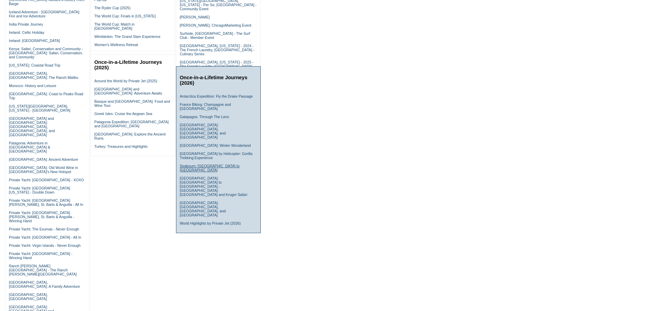 This screenshot has width=651, height=311. What do you see at coordinates (214, 80) in the screenshot?
I see `a: Once-in-a-Lifetime Journeys (2026)` at bounding box center [214, 80].